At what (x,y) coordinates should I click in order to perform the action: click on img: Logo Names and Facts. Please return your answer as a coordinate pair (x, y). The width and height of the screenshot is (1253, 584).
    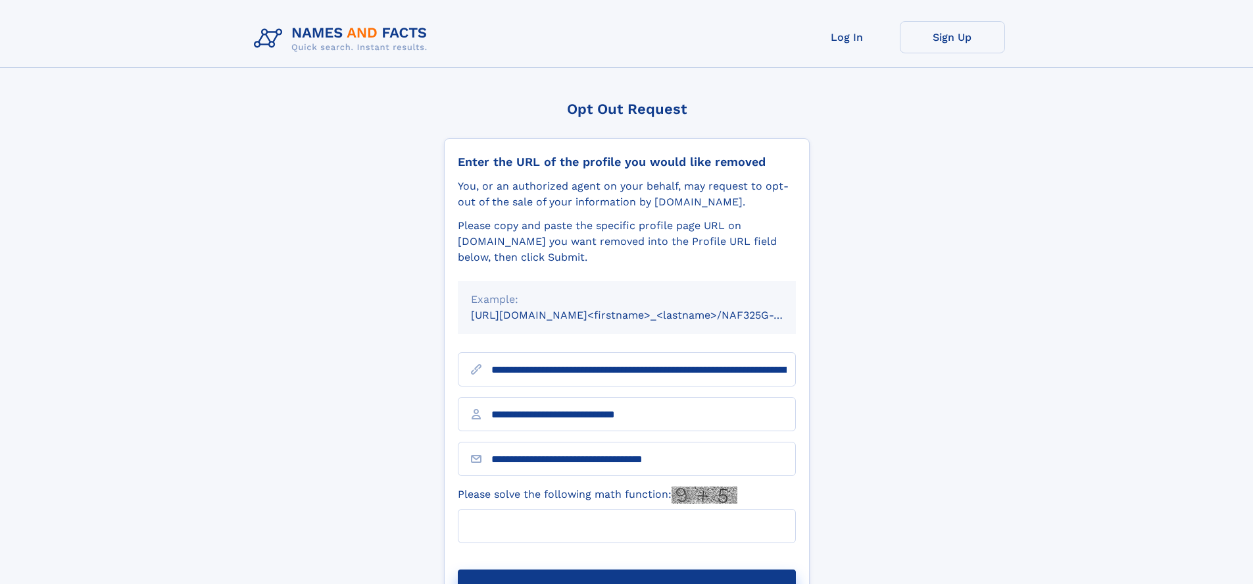
    Looking at the image, I should click on (343, 39).